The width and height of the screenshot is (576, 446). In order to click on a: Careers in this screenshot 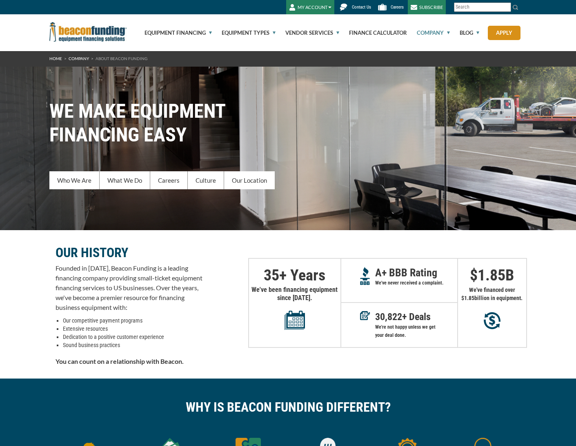, I will do `click(169, 180)`.